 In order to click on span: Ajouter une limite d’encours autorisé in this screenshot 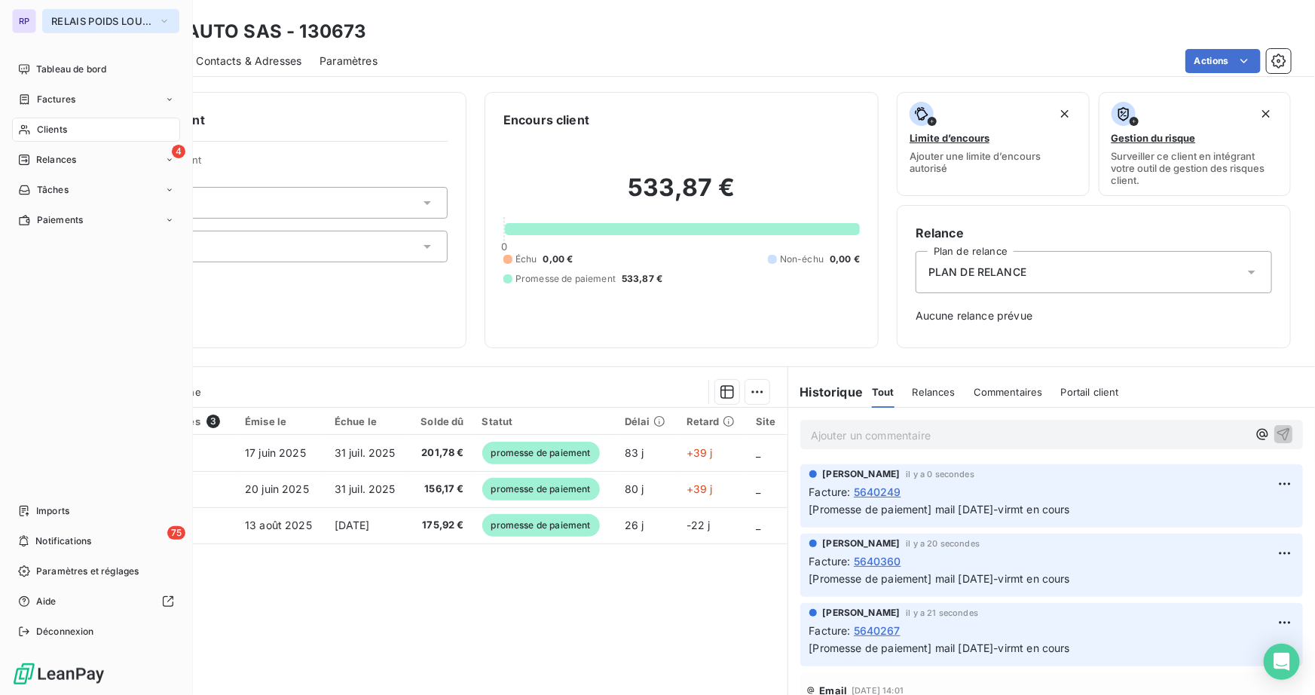, I will do `click(993, 162)`.